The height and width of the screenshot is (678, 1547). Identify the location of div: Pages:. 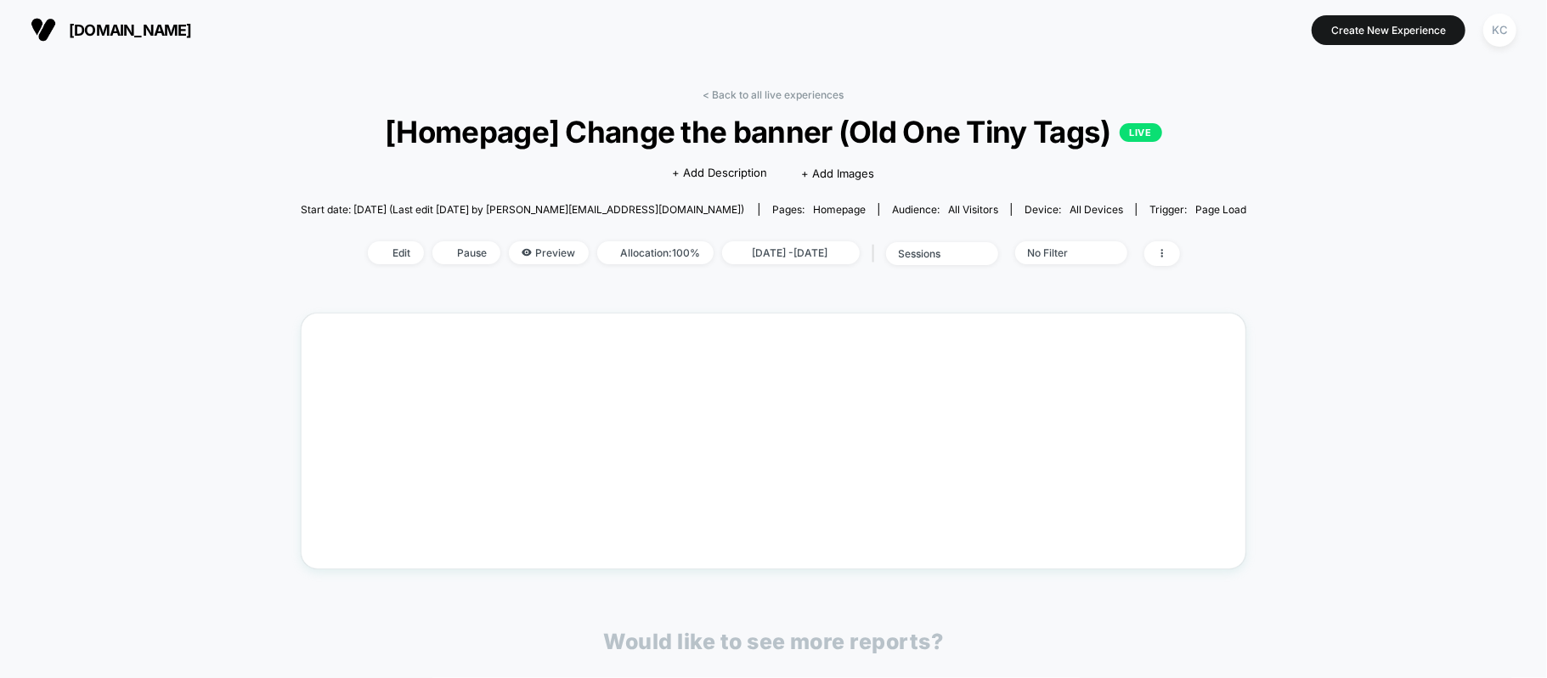
(819, 209).